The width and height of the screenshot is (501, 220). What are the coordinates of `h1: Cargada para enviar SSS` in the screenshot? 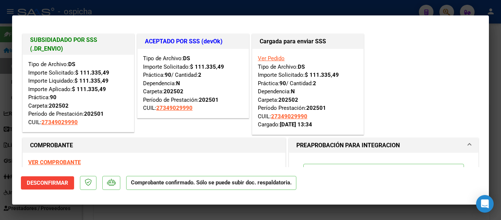 It's located at (307, 41).